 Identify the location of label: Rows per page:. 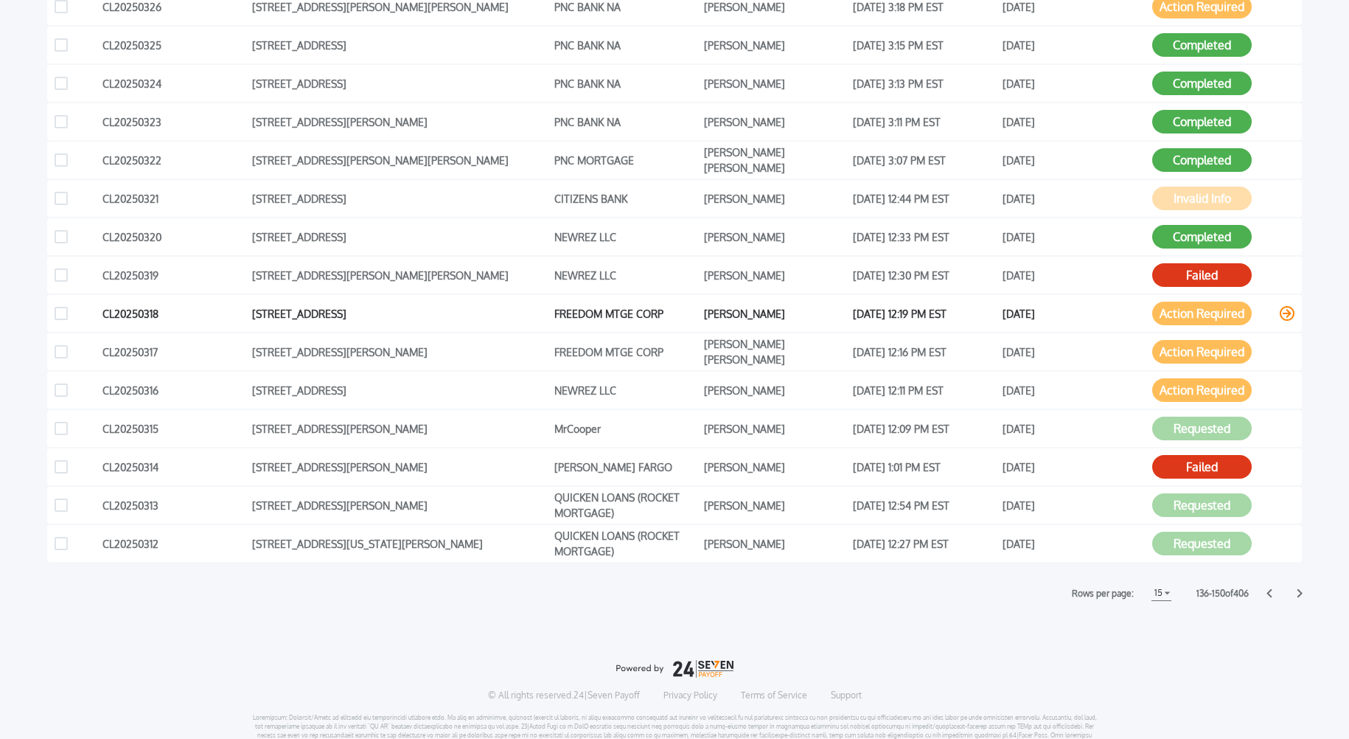
(1103, 593).